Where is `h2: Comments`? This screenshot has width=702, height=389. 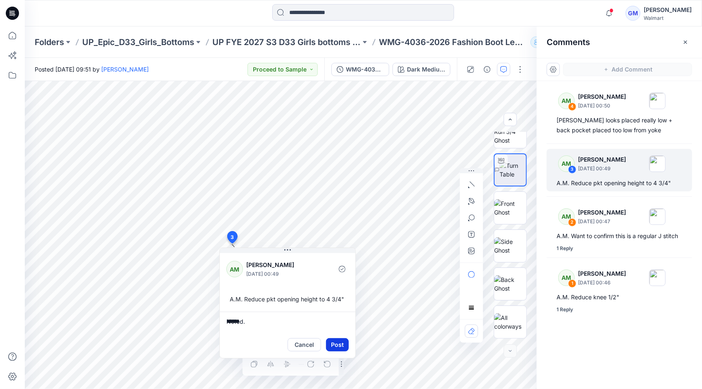 h2: Comments is located at coordinates (569, 42).